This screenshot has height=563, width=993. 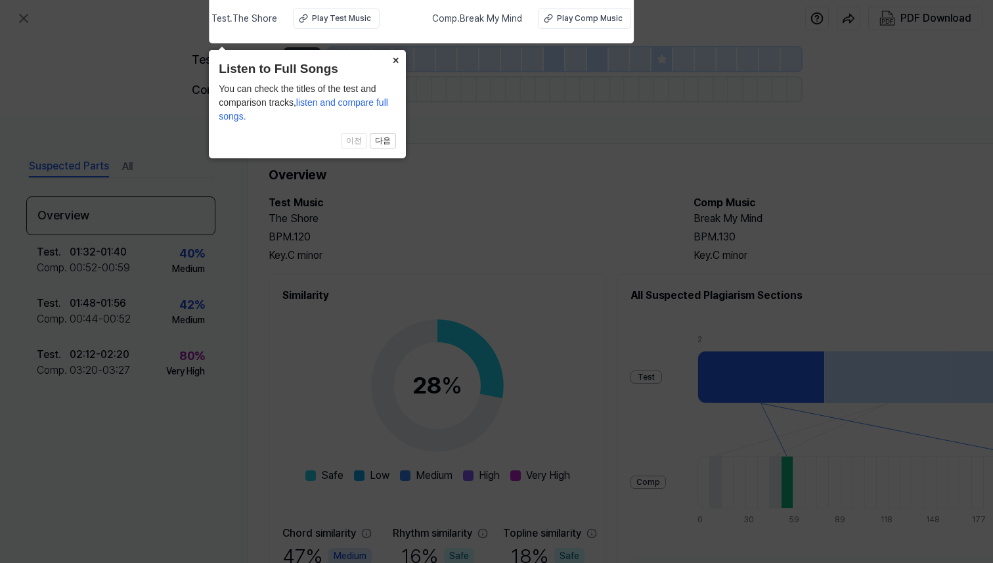 I want to click on span: Test . The Shore, so click(x=244, y=18).